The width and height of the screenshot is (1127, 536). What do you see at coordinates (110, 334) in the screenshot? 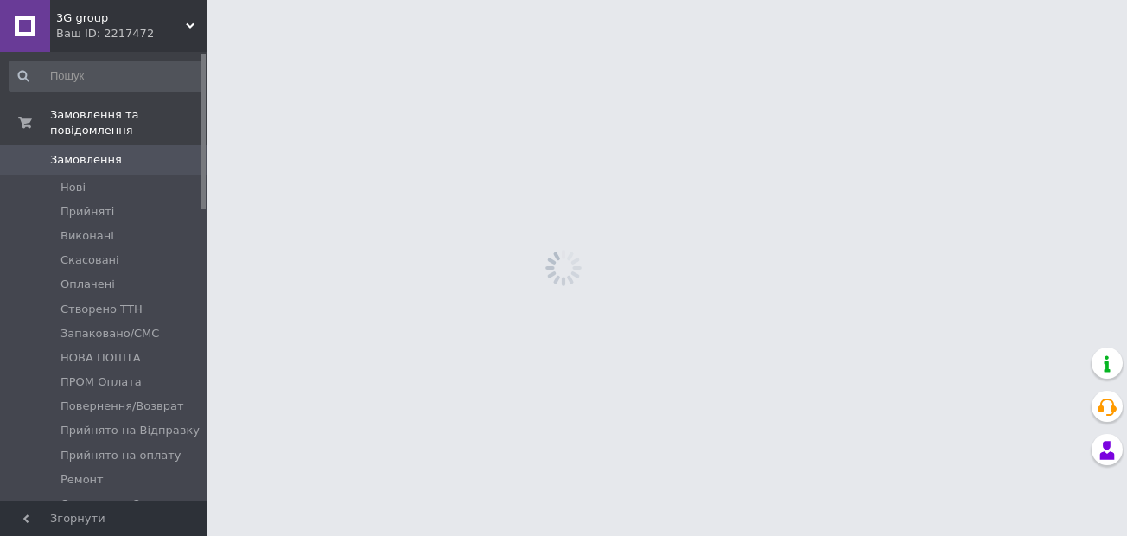
I see `span: Запаковано/СМС` at bounding box center [110, 334].